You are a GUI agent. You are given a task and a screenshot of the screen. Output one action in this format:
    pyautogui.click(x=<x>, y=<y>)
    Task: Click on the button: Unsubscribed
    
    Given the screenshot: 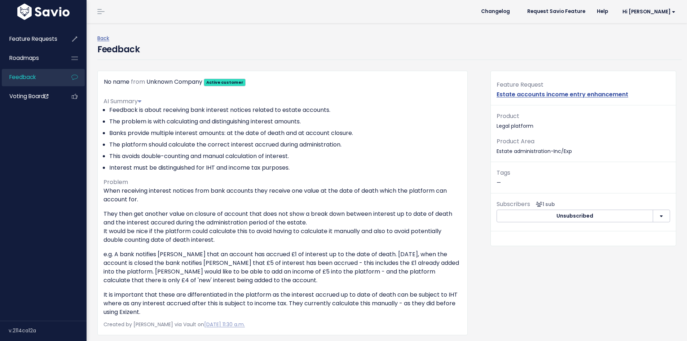 What is the action you would take?
    pyautogui.click(x=575, y=216)
    